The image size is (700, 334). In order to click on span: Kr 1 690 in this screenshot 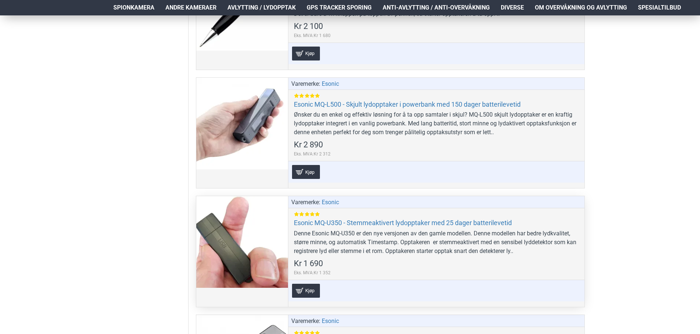, I will do `click(308, 264)`.